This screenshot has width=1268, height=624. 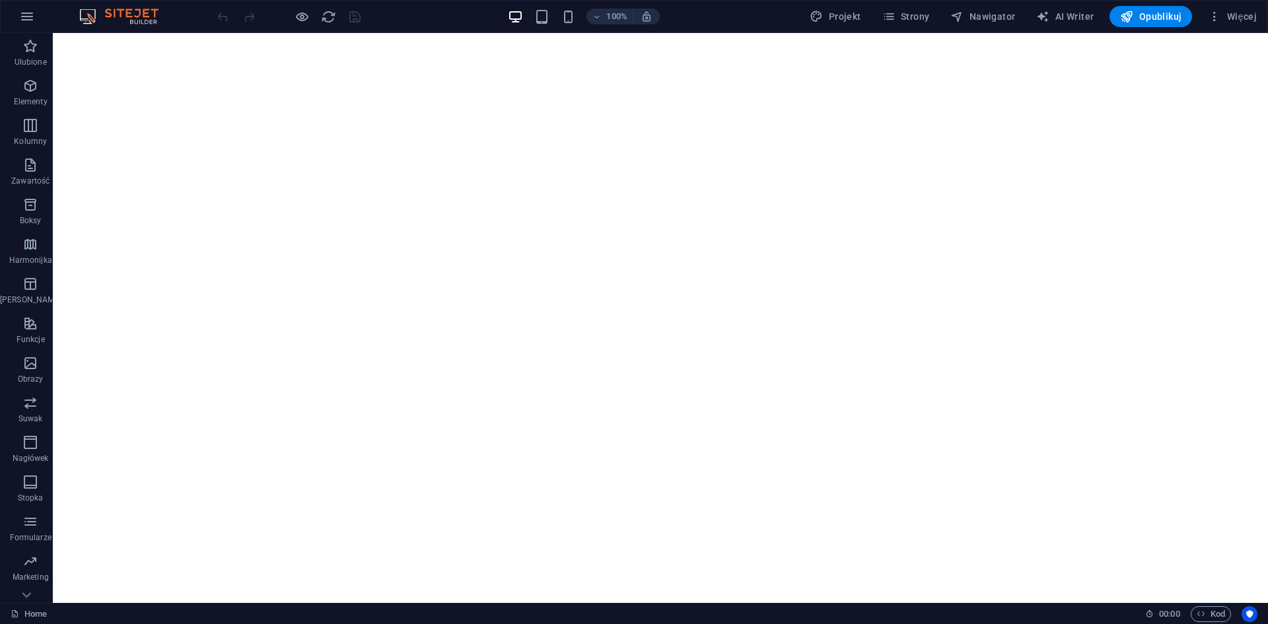 What do you see at coordinates (302, 17) in the screenshot?
I see `button: Kliknij tutaj, aby wyjść z trybu podglądu i kontynuować edycję` at bounding box center [302, 17].